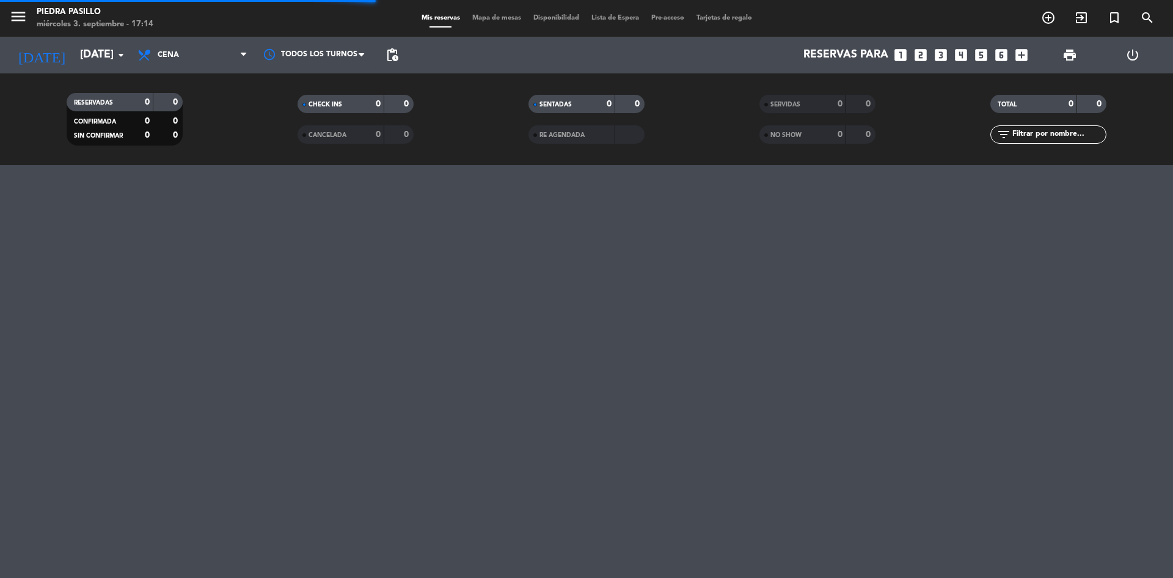  What do you see at coordinates (168, 55) in the screenshot?
I see `span: Cena` at bounding box center [168, 55].